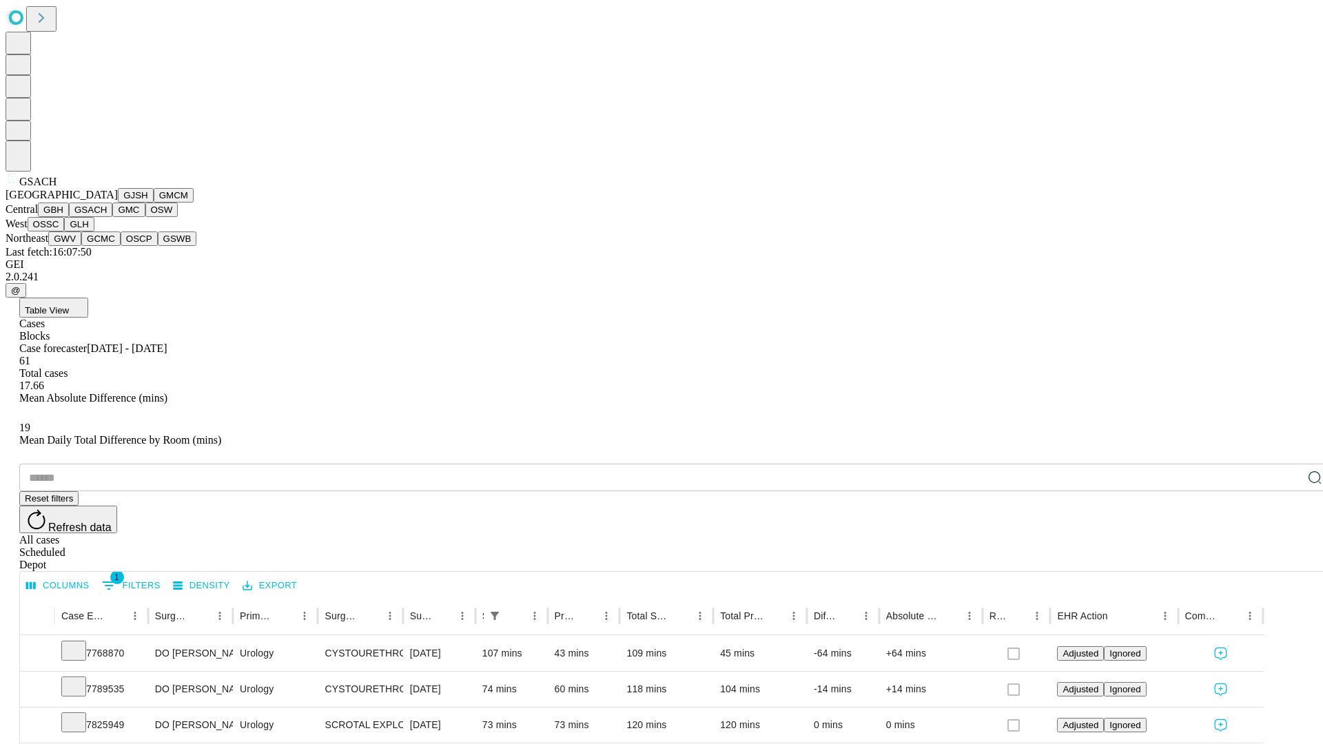 Image resolution: width=1323 pixels, height=744 pixels. What do you see at coordinates (172, 616) in the screenshot?
I see `div: Surgeon Name` at bounding box center [172, 616].